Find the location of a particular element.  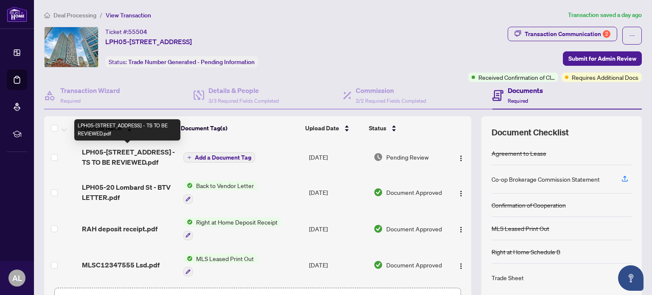

span: MLS Leased Print Out is located at coordinates (225, 258).